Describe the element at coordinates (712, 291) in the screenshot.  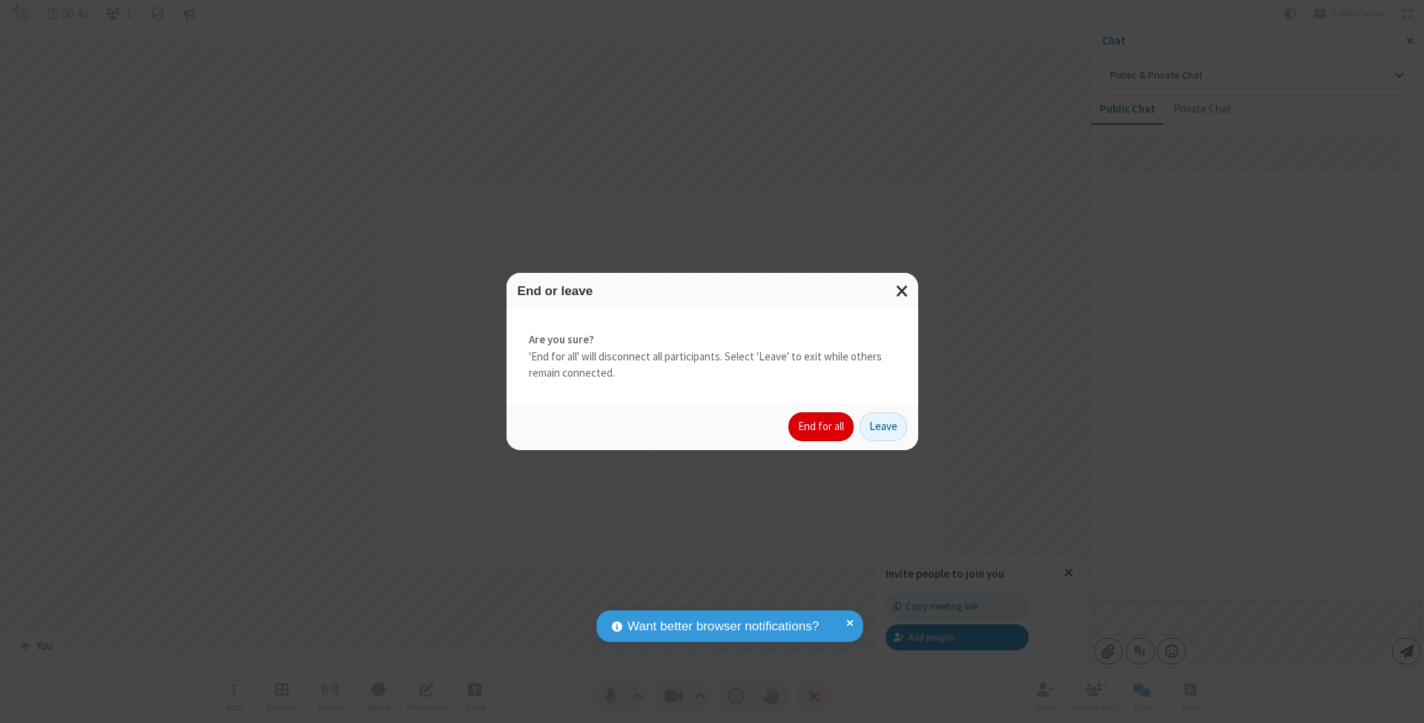
I see `h3: End or leave` at that location.